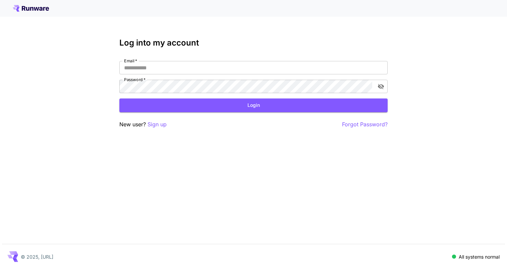  What do you see at coordinates (135, 79) in the screenshot?
I see `label: Password` at bounding box center [135, 79].